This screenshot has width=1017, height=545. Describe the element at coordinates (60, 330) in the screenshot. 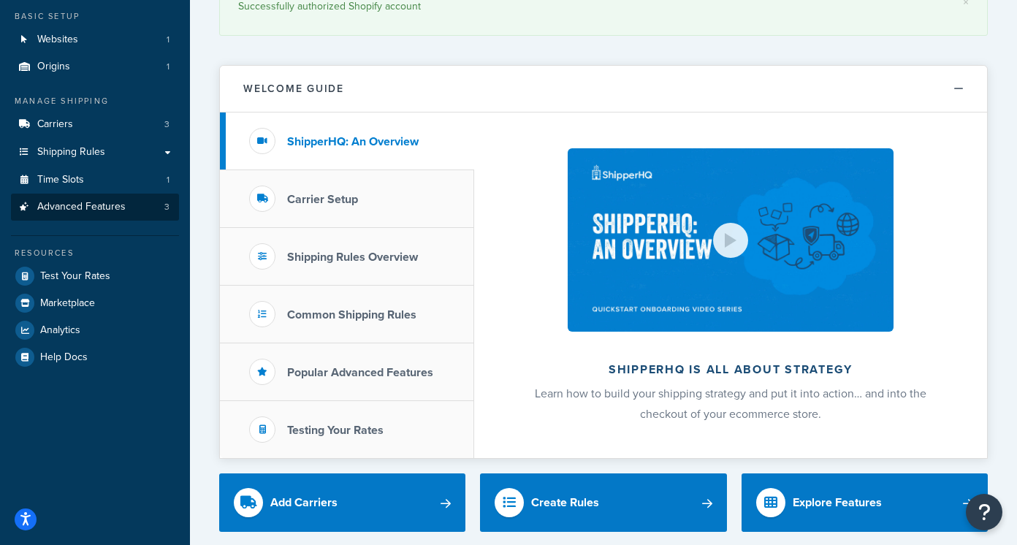

I see `span: Analytics` at that location.